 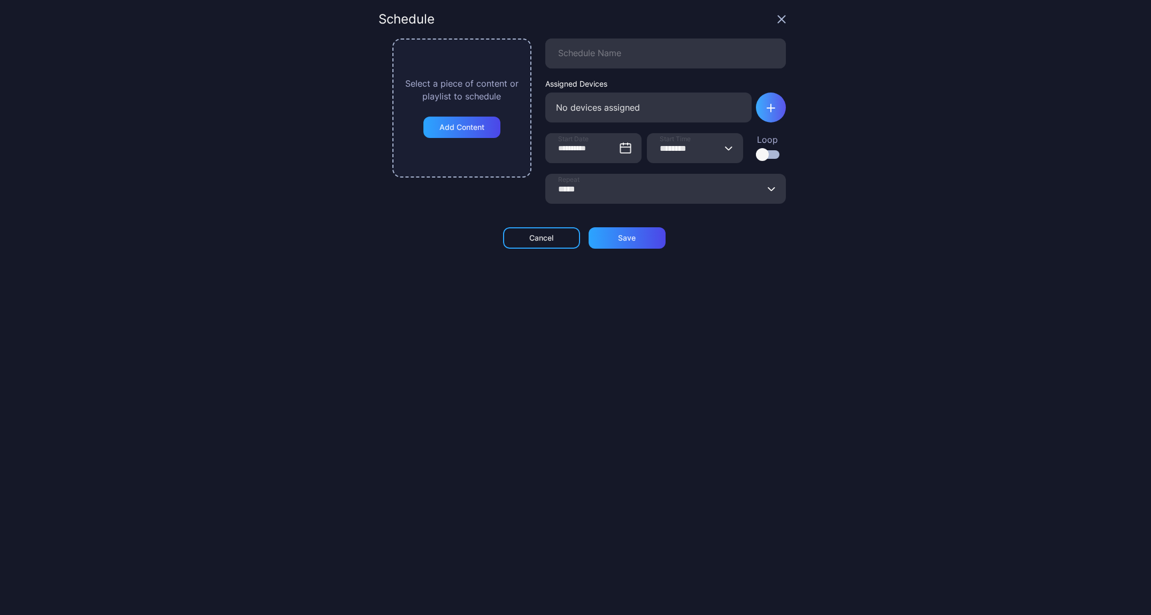 What do you see at coordinates (729, 148) in the screenshot?
I see `button: Start Time` at bounding box center [729, 148].